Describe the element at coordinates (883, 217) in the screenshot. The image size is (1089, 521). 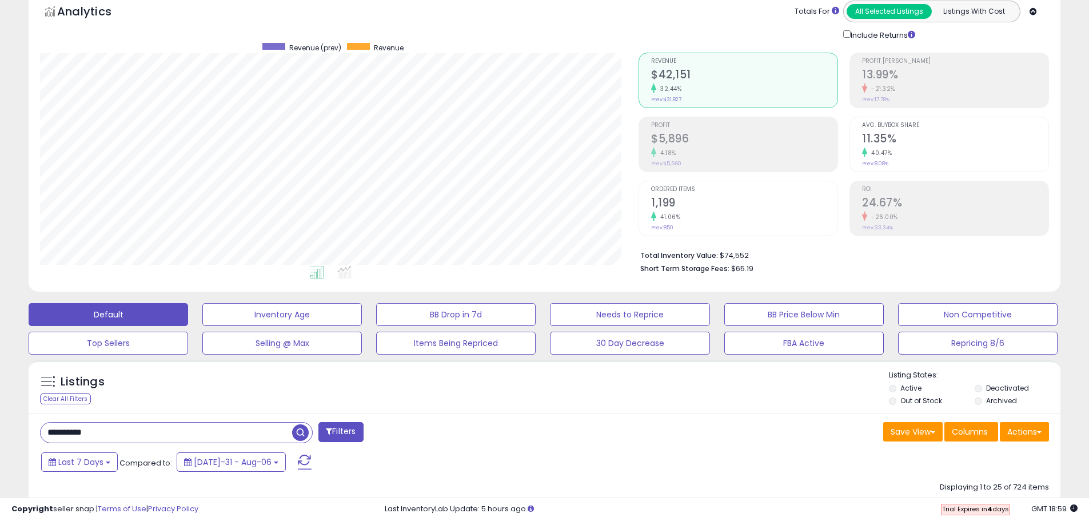
I see `small: -26.00%` at that location.